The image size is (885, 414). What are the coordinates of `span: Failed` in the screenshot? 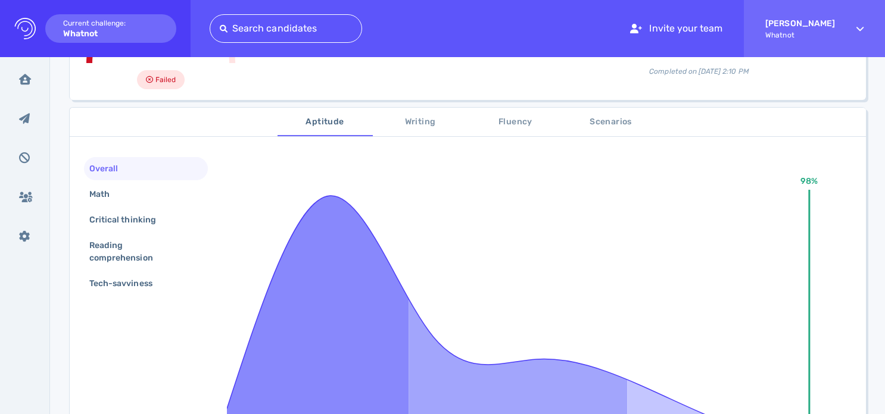 It's located at (166, 80).